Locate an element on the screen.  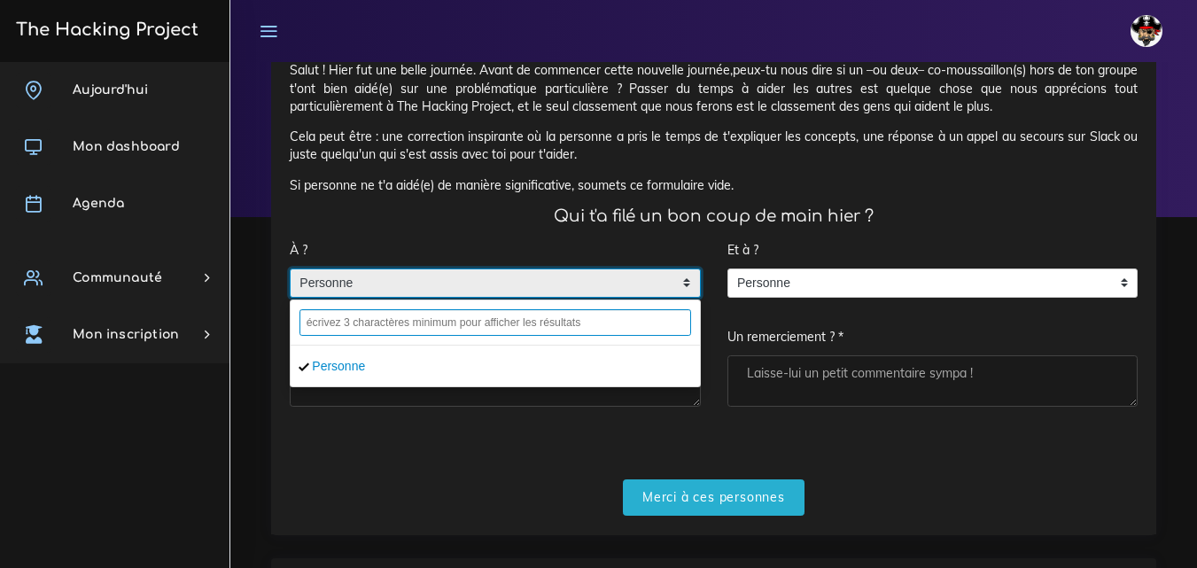
p: Cela peut être : une correction inspirante où la personne a pris le temps de t'expliquer les conc... is located at coordinates (713, 145).